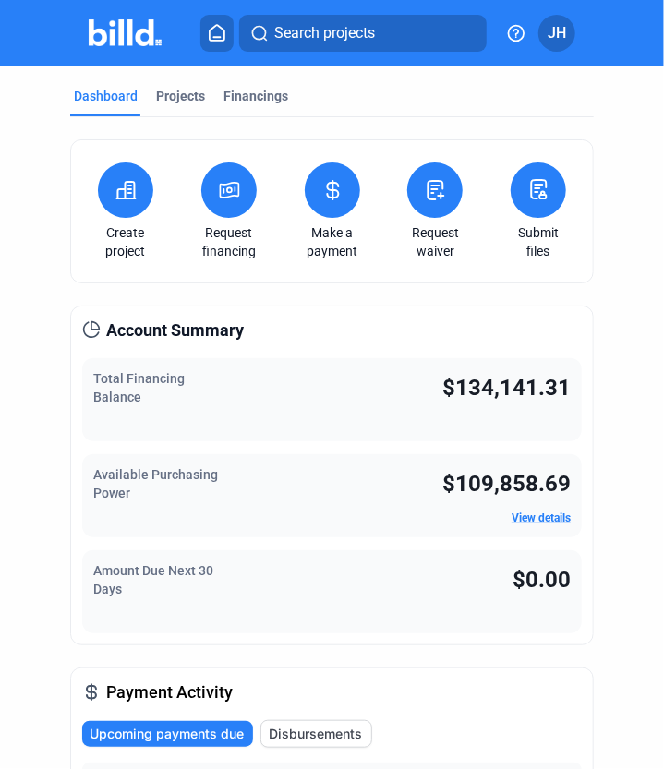 This screenshot has height=769, width=664. I want to click on button: JH, so click(557, 33).